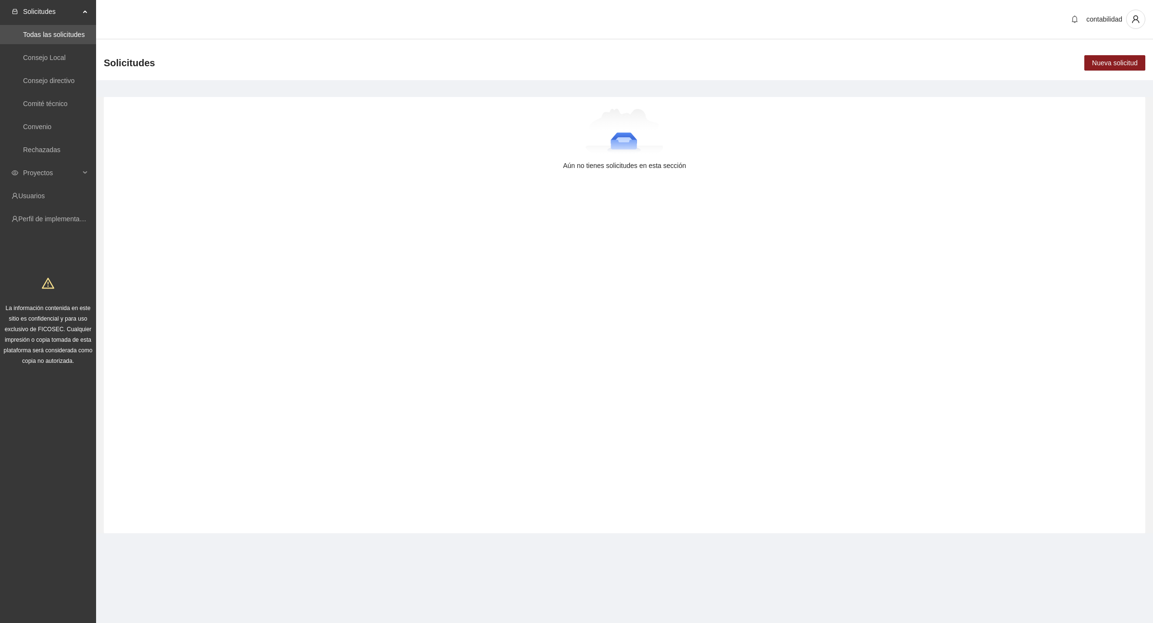 This screenshot has width=1153, height=623. I want to click on a: Rechazadas, so click(42, 150).